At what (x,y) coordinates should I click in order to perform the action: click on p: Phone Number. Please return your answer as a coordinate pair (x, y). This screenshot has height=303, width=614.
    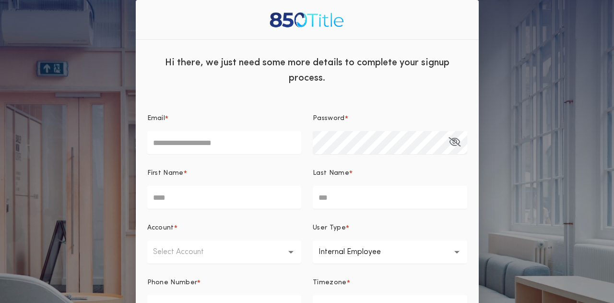
    Looking at the image, I should click on (172, 283).